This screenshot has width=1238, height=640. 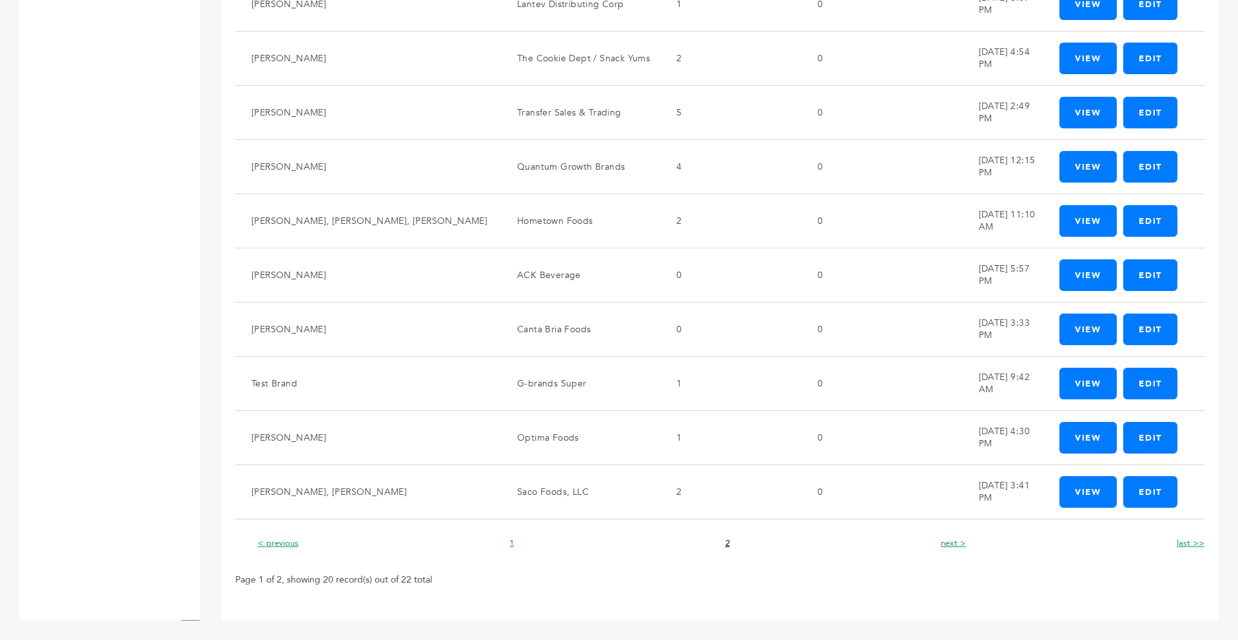 I want to click on p: Page 1 of 2, showing 20 record(s) out of 22 total, so click(x=720, y=580).